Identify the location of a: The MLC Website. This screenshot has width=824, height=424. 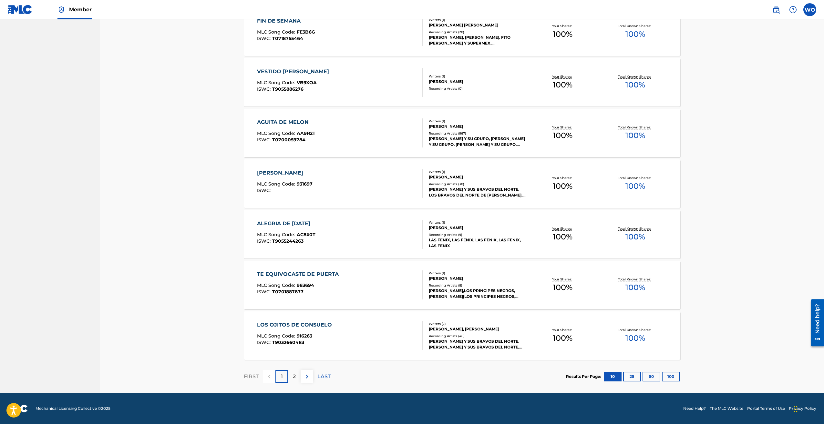
(726, 409).